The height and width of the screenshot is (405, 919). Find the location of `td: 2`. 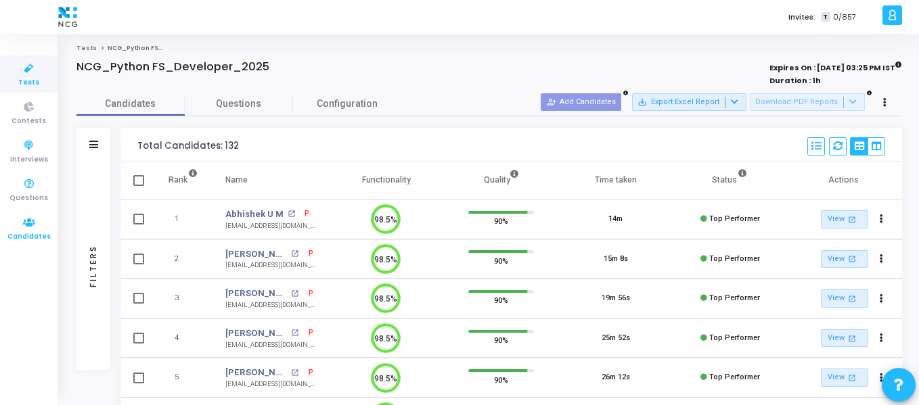

td: 2 is located at coordinates (183, 259).